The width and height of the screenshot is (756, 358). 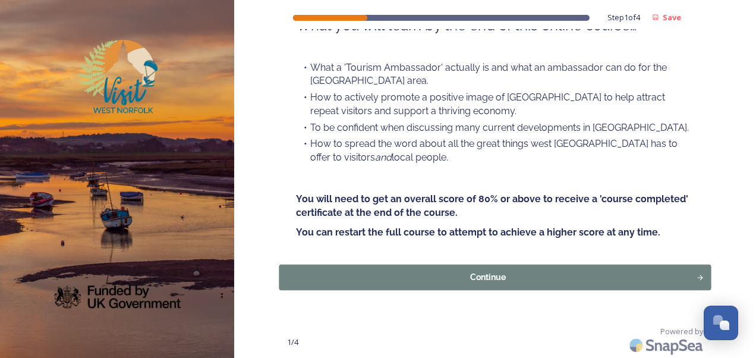 I want to click on span: Step 1 of 4, so click(x=624, y=17).